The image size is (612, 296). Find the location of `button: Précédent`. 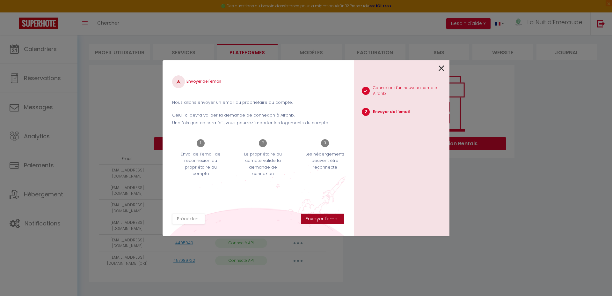

button: Précédent is located at coordinates (188, 219).